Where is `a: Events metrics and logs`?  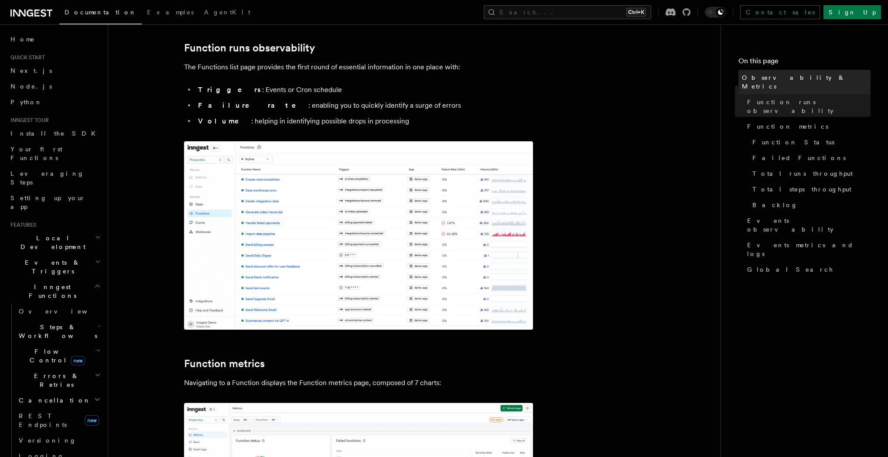
a: Events metrics and logs is located at coordinates (807, 250).